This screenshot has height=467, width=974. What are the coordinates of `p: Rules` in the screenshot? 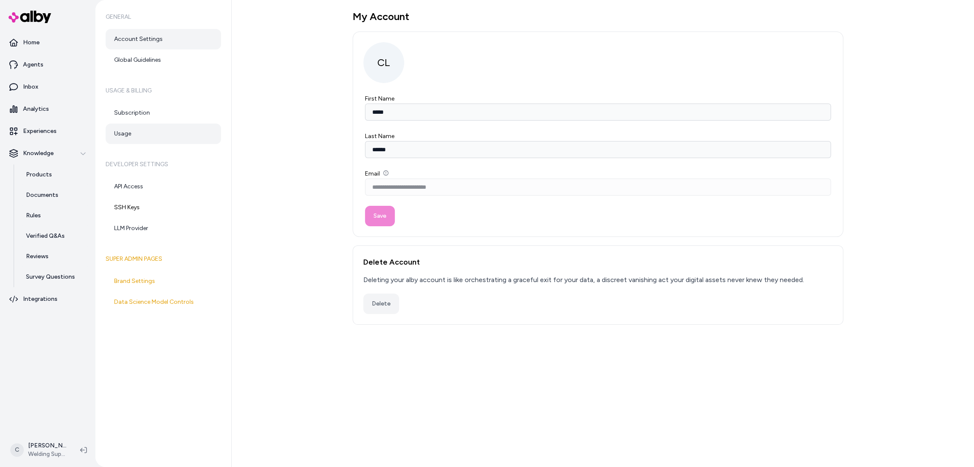 It's located at (33, 215).